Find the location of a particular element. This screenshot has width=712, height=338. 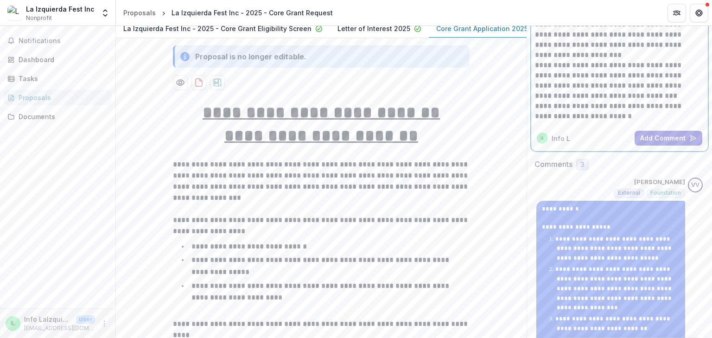

a: Tasks is located at coordinates (57, 78).